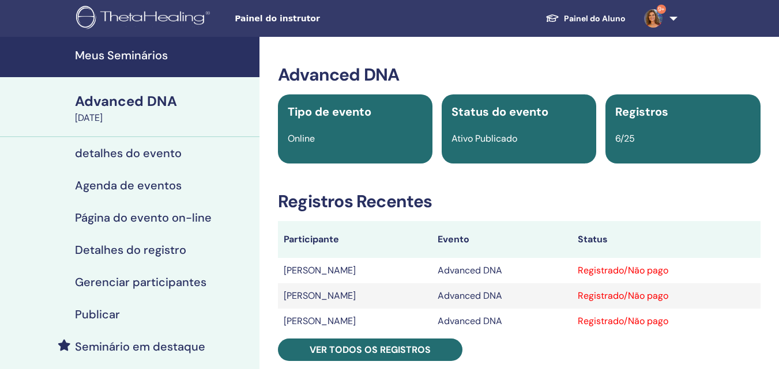  I want to click on h4: detalhes do evento, so click(128, 153).